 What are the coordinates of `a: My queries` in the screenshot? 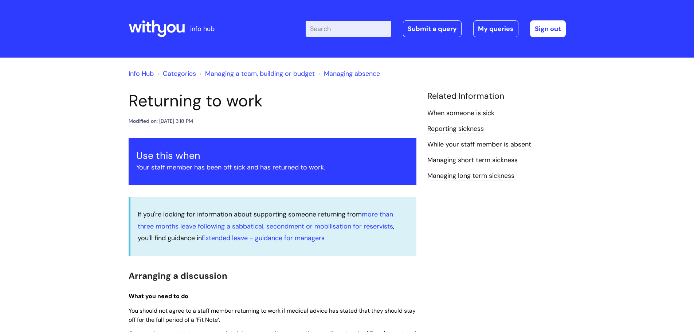 It's located at (496, 29).